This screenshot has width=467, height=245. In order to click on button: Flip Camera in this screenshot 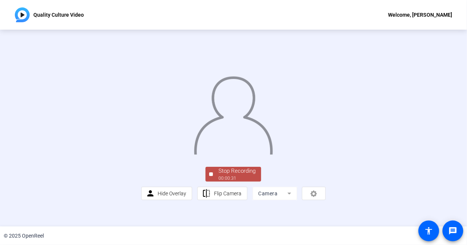, I will do `click(222, 194)`.